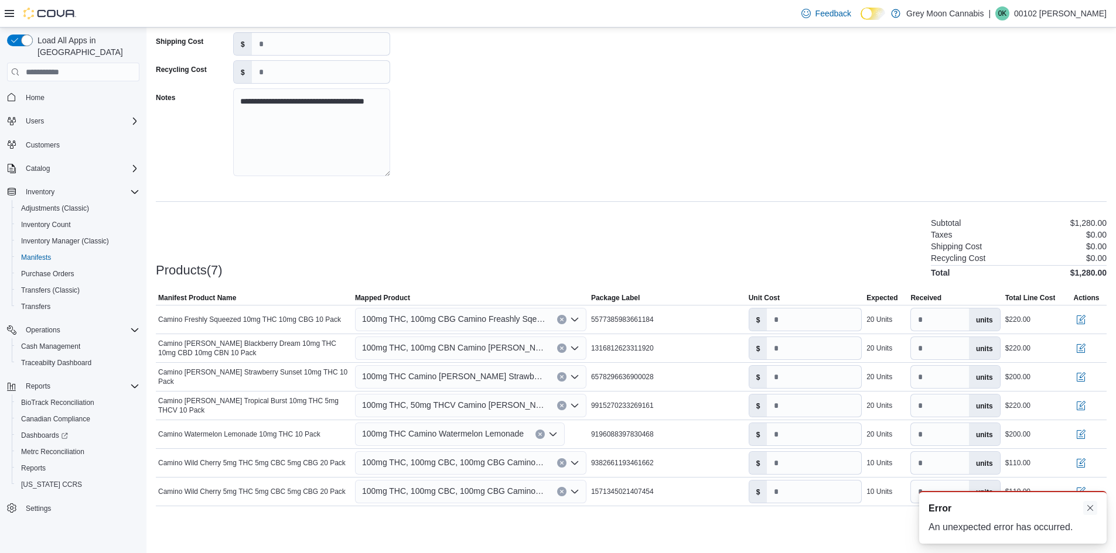  Describe the element at coordinates (78, 307) in the screenshot. I see `button: Transfers` at that location.